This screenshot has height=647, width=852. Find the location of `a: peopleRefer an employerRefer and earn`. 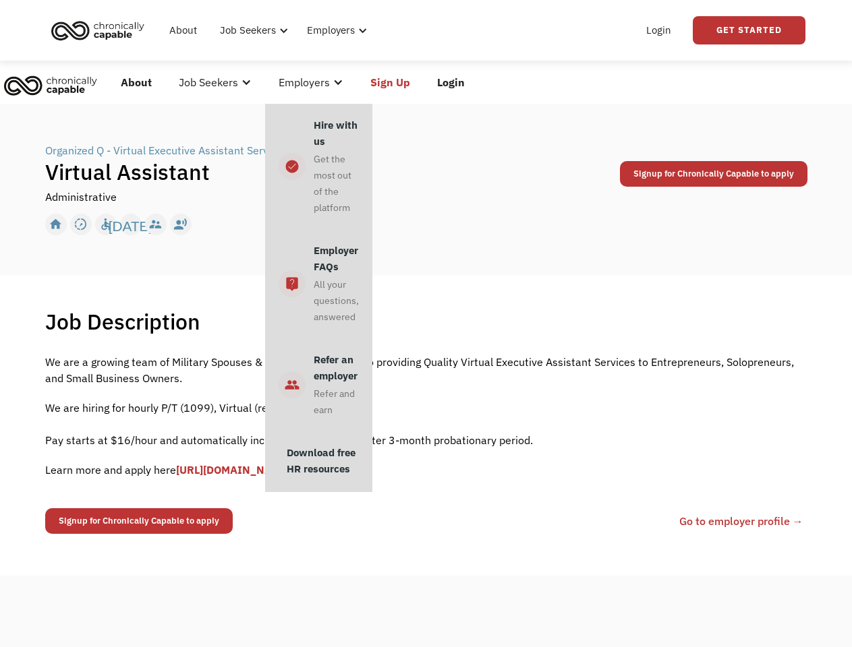

a: peopleRefer an employerRefer and earn is located at coordinates (318, 385).